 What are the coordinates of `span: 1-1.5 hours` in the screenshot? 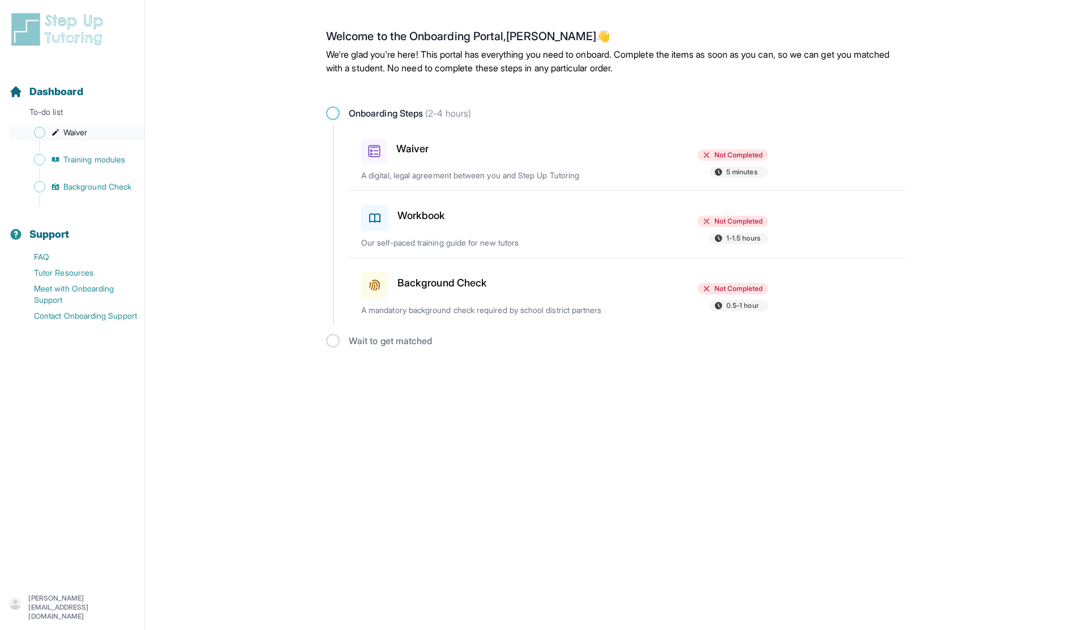 It's located at (744, 238).